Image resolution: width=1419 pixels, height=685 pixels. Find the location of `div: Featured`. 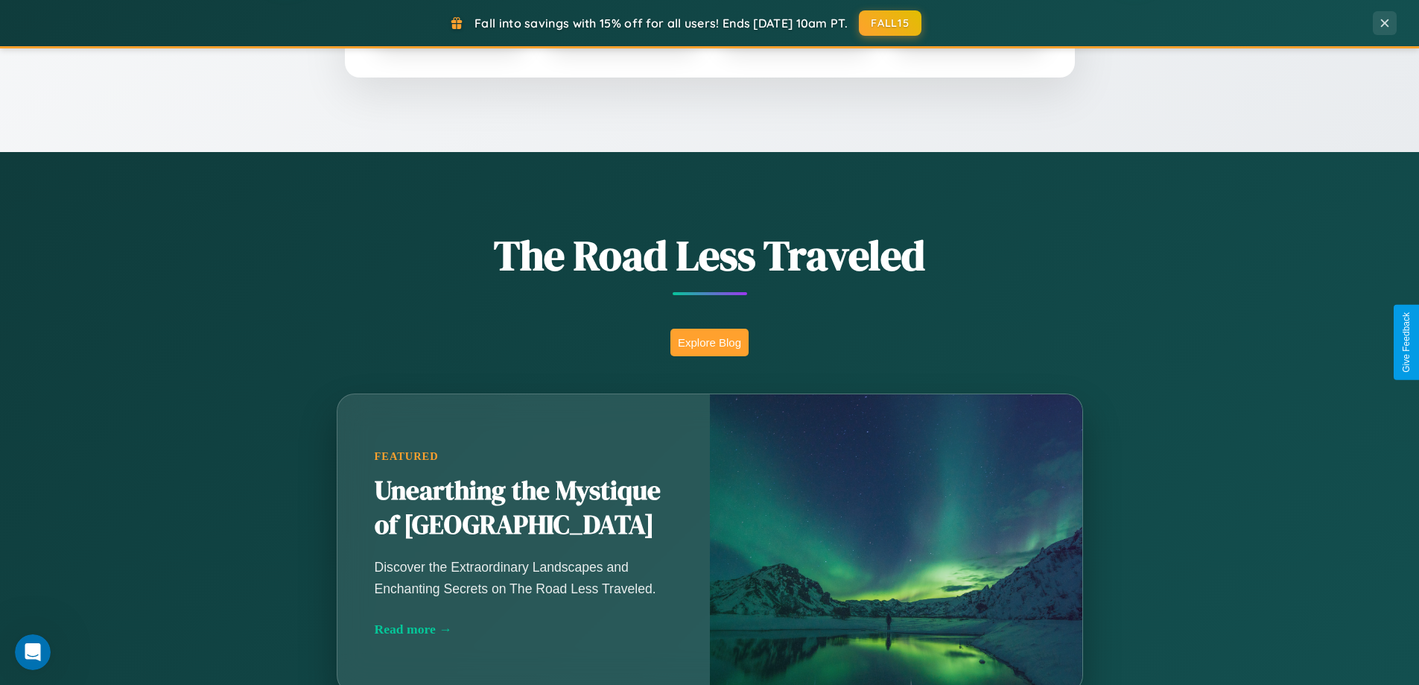

div: Featured is located at coordinates (524, 456).